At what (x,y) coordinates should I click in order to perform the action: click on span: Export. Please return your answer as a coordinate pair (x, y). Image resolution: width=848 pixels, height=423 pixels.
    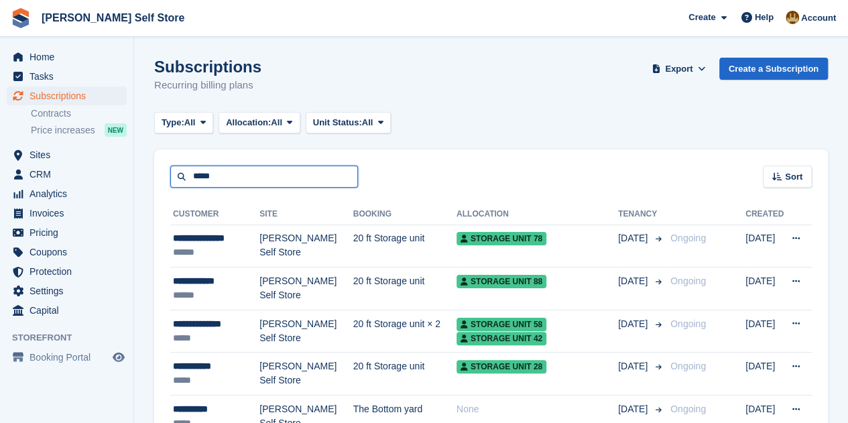
    Looking at the image, I should click on (678, 69).